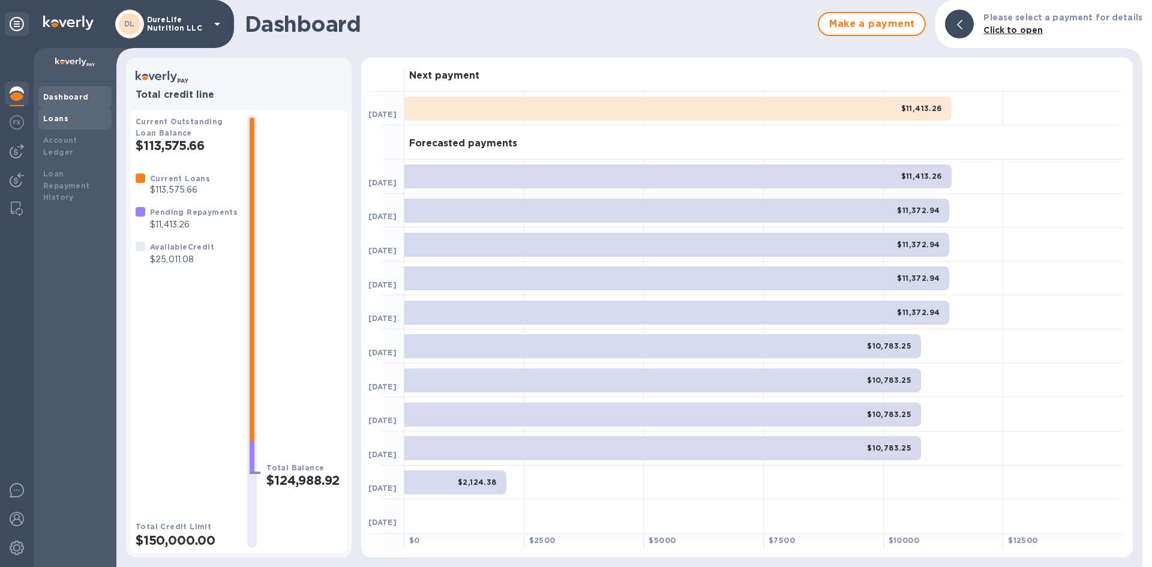 The width and height of the screenshot is (1152, 567). I want to click on h3: Total credit line, so click(239, 95).